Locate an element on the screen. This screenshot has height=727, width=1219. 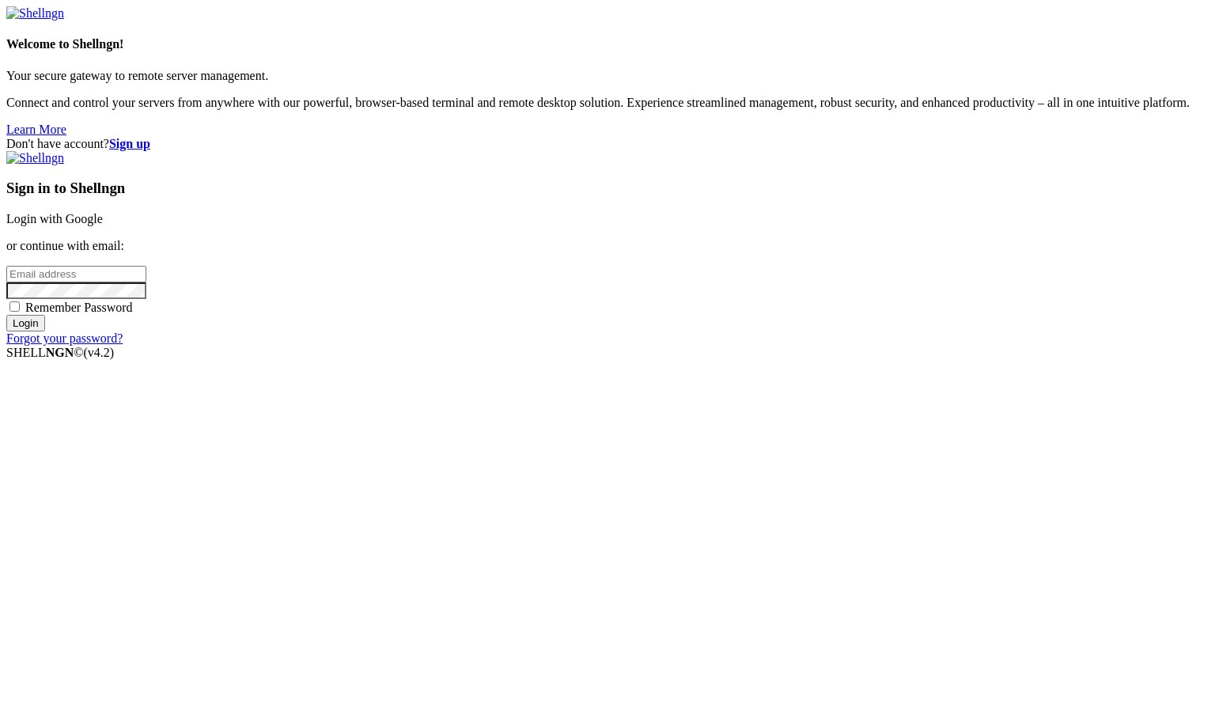
span: 4.2.0 is located at coordinates (99, 352).